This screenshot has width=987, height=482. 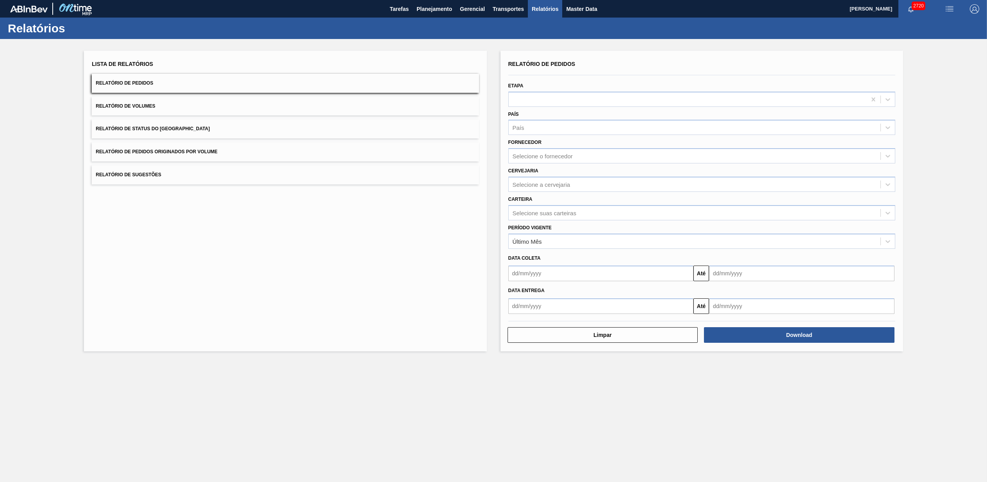 I want to click on button: Limpar, so click(x=603, y=335).